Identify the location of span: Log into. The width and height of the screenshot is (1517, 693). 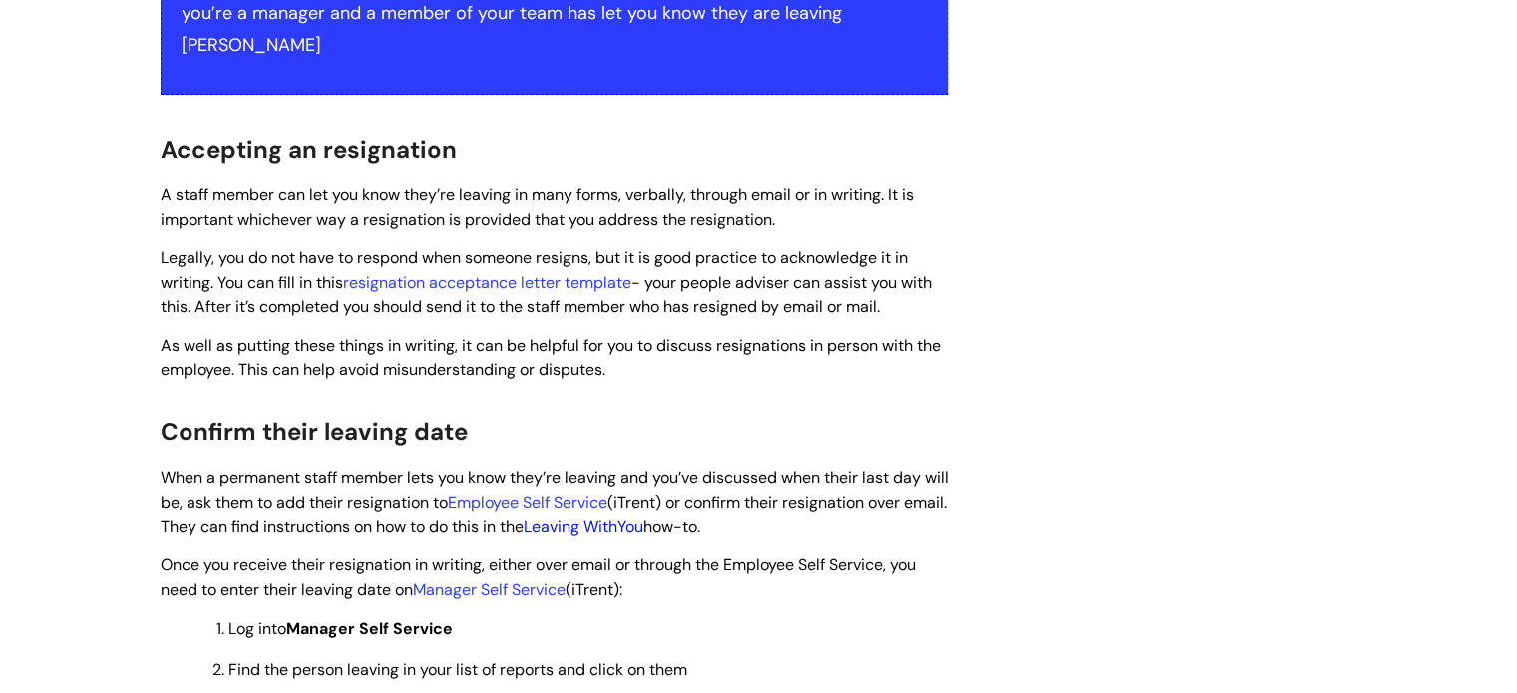
(340, 628).